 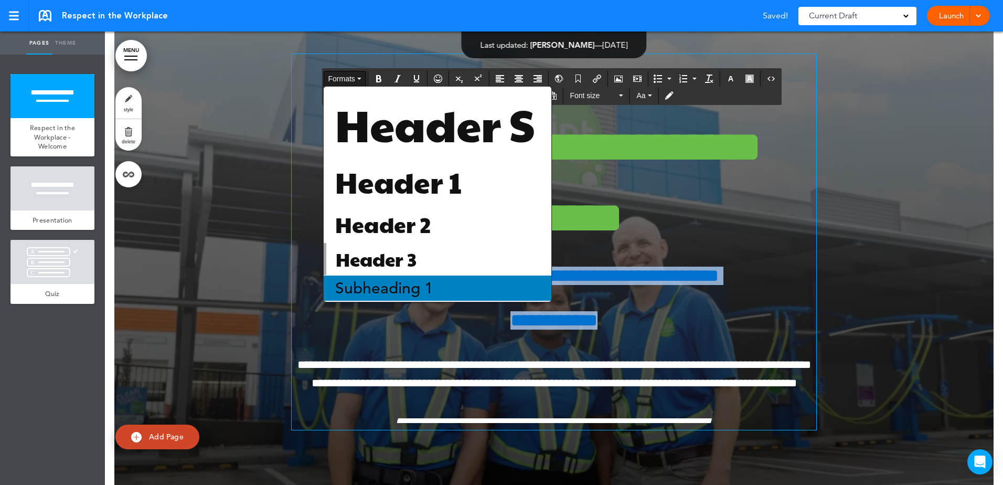 I want to click on div: Anchor, so click(x=578, y=79).